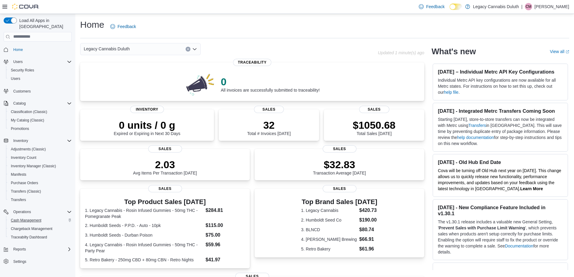  I want to click on h1: Home, so click(92, 25).